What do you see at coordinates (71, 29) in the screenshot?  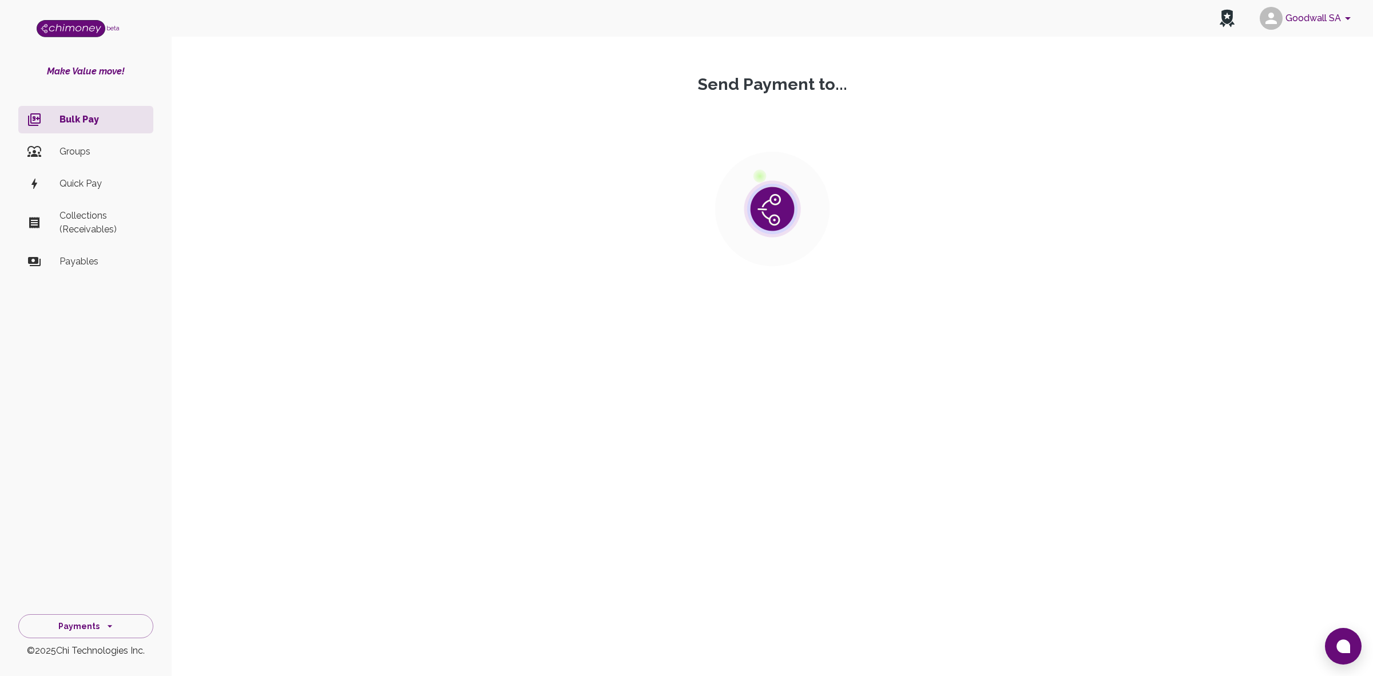 I see `img: Logo` at bounding box center [71, 29].